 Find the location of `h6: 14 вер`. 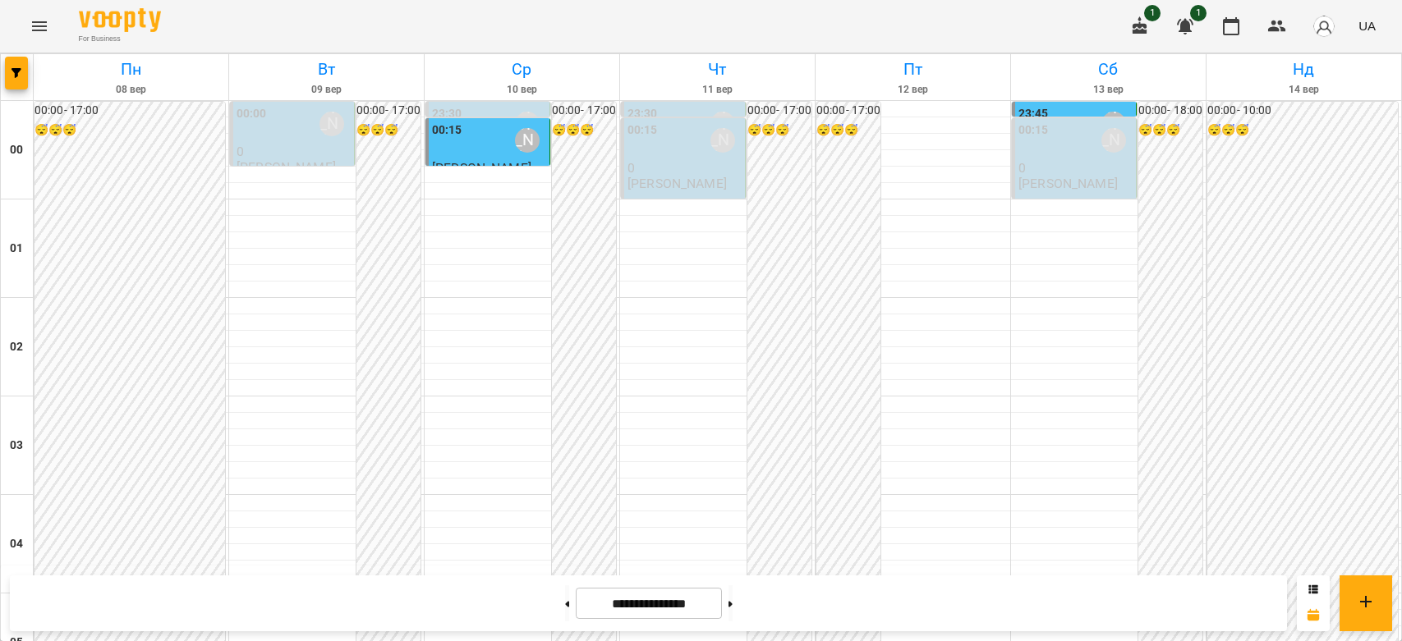

h6: 14 вер is located at coordinates (1303, 90).